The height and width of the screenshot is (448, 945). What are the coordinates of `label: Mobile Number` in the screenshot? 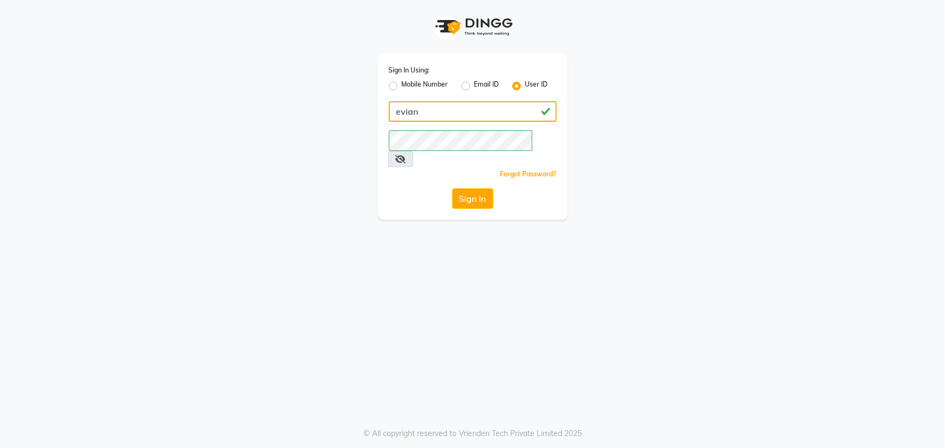 It's located at (425, 86).